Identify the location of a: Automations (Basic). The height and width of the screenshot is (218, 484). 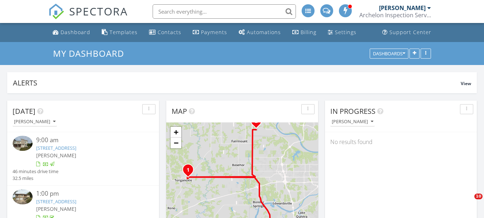
(260, 32).